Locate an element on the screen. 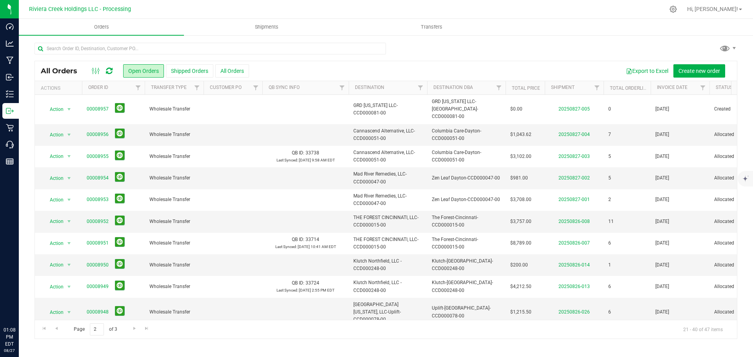  inline-svg: Dashboard is located at coordinates (10, 27).